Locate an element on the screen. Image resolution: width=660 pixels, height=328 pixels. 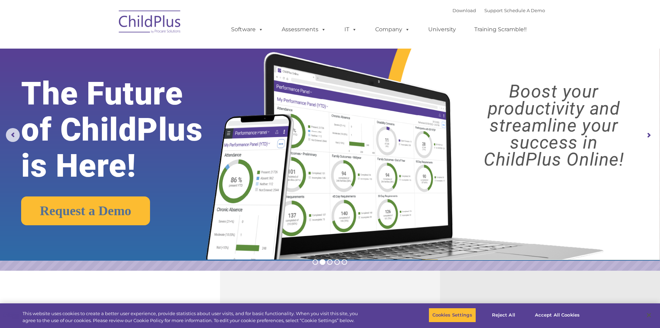
img: ChildPlus by Procare Solutions is located at coordinates (150, 23).